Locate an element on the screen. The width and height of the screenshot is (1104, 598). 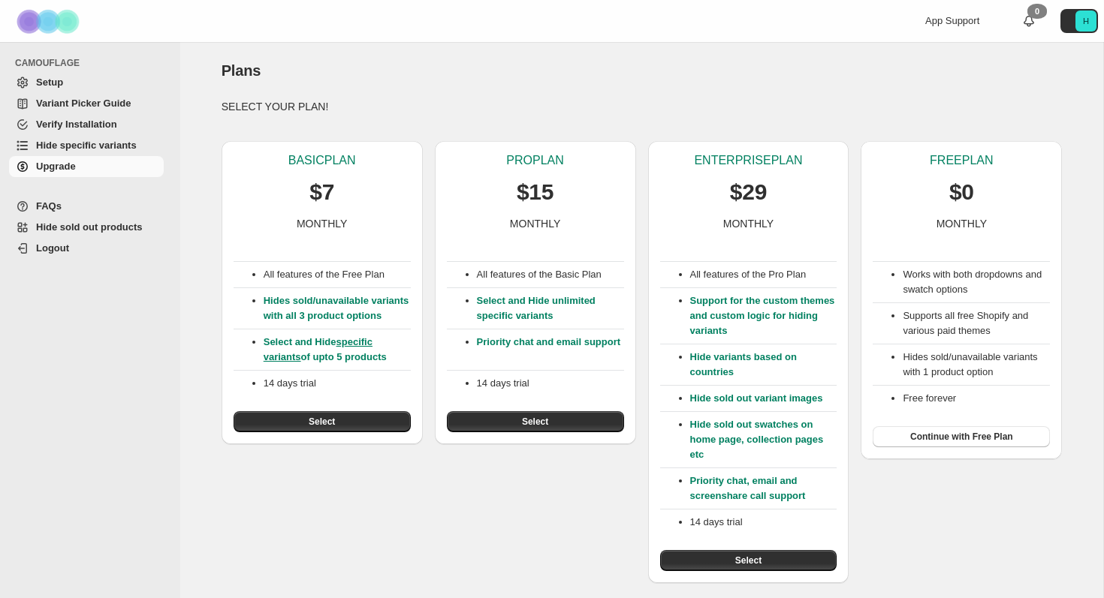
span: Hide sold out products is located at coordinates (89, 227).